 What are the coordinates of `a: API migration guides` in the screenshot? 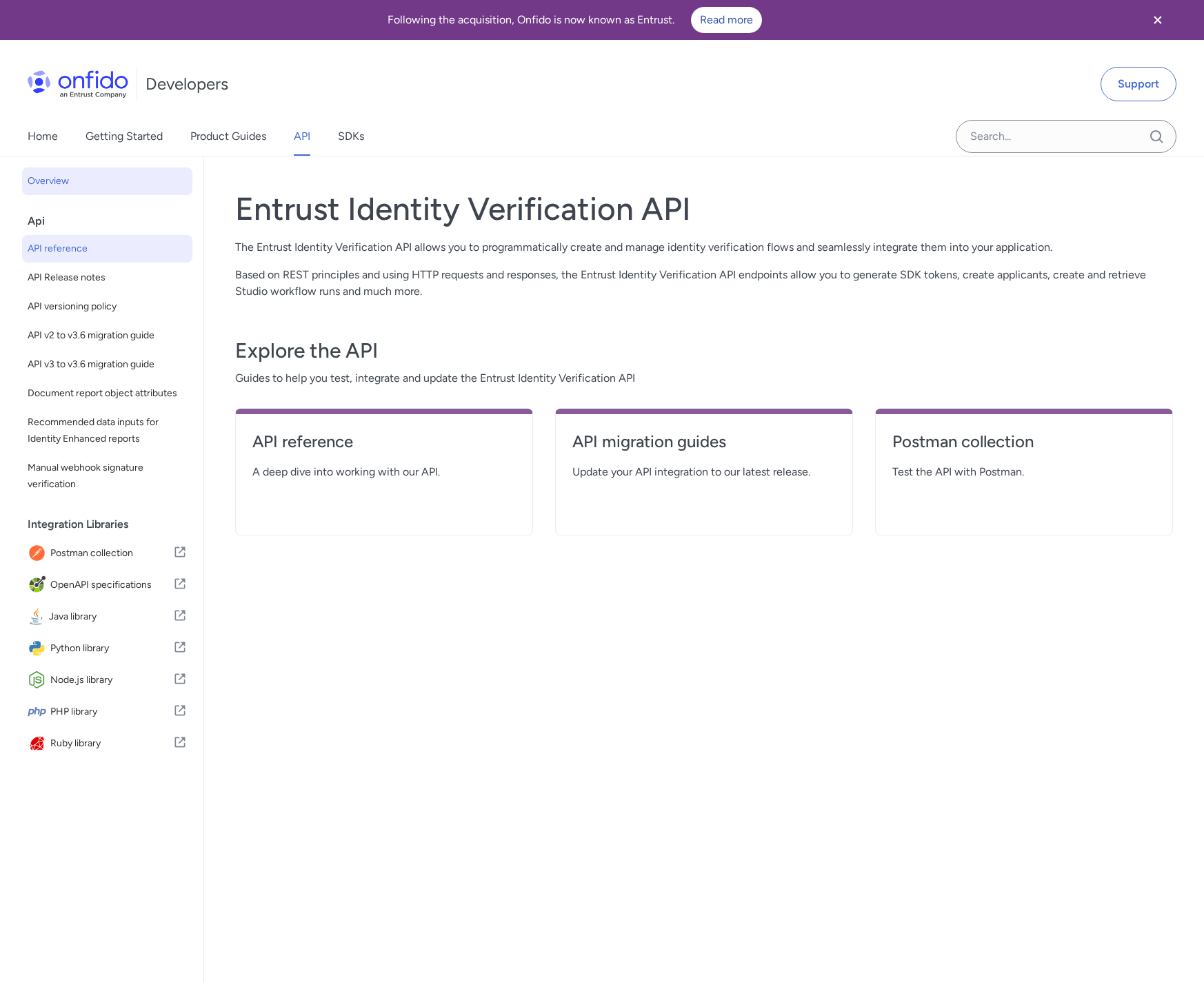 It's located at (704, 448).